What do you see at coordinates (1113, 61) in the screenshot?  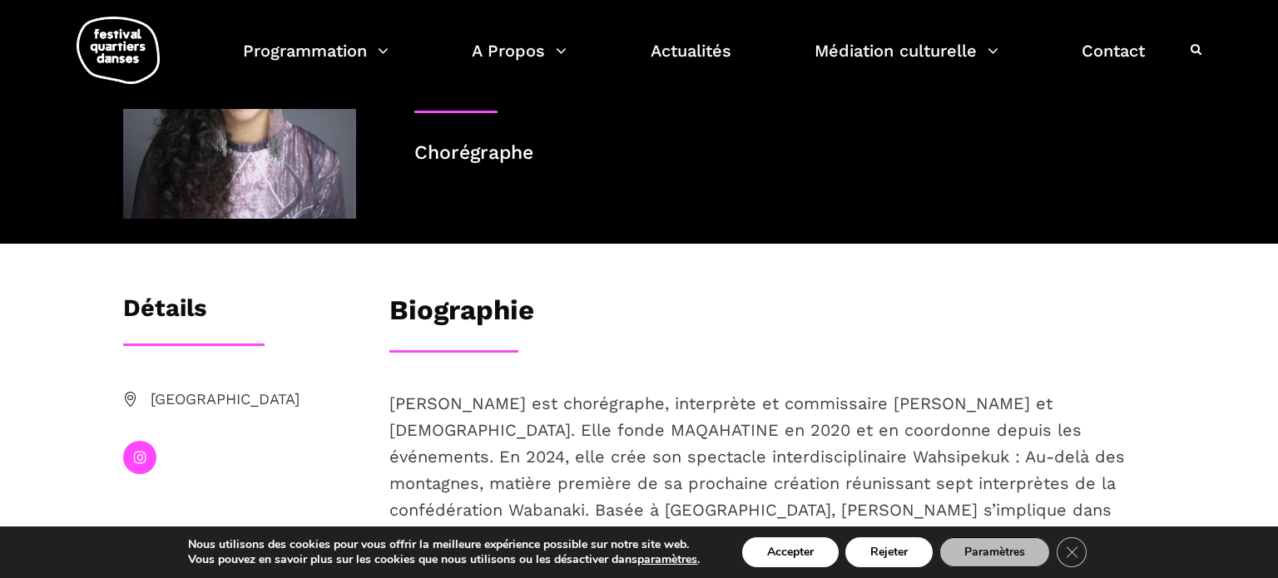 I see `a: Contact` at bounding box center [1113, 61].